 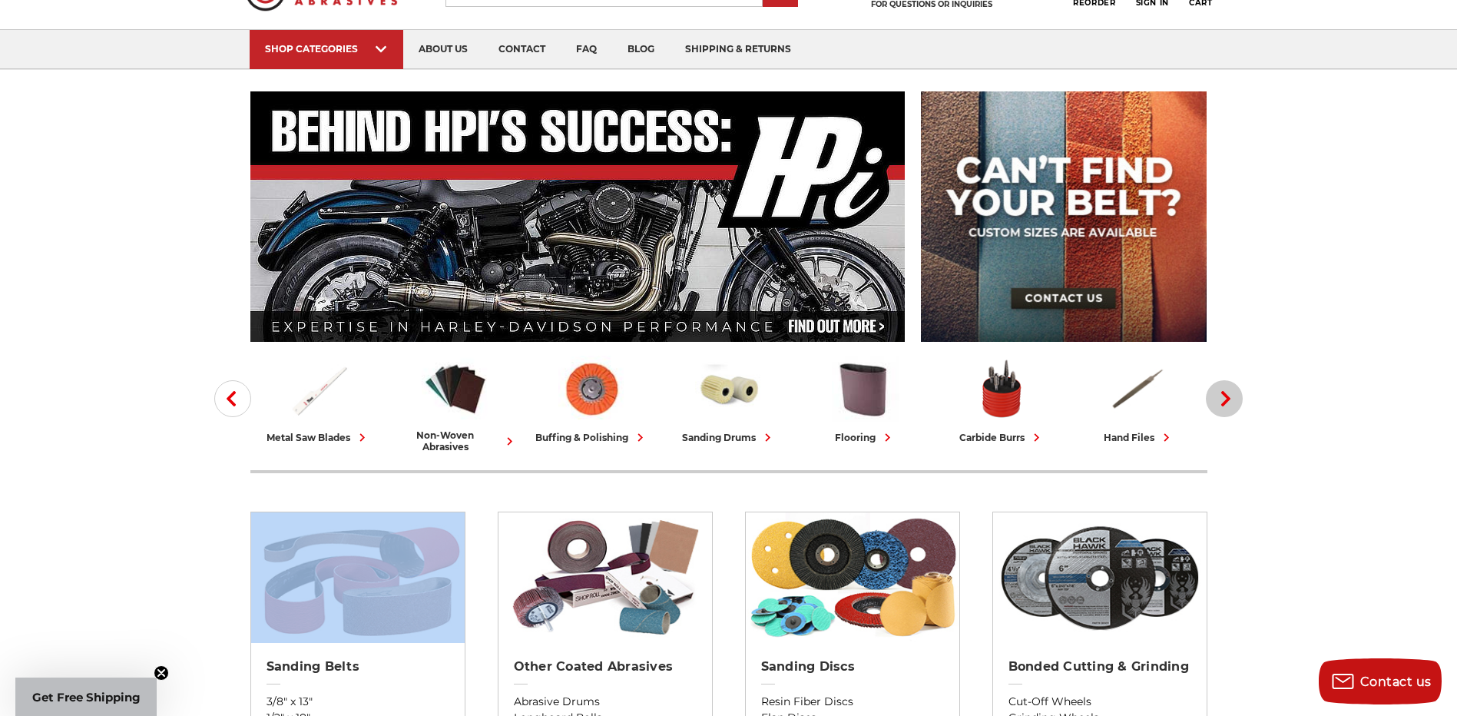 I want to click on div: hand files, so click(x=1139, y=437).